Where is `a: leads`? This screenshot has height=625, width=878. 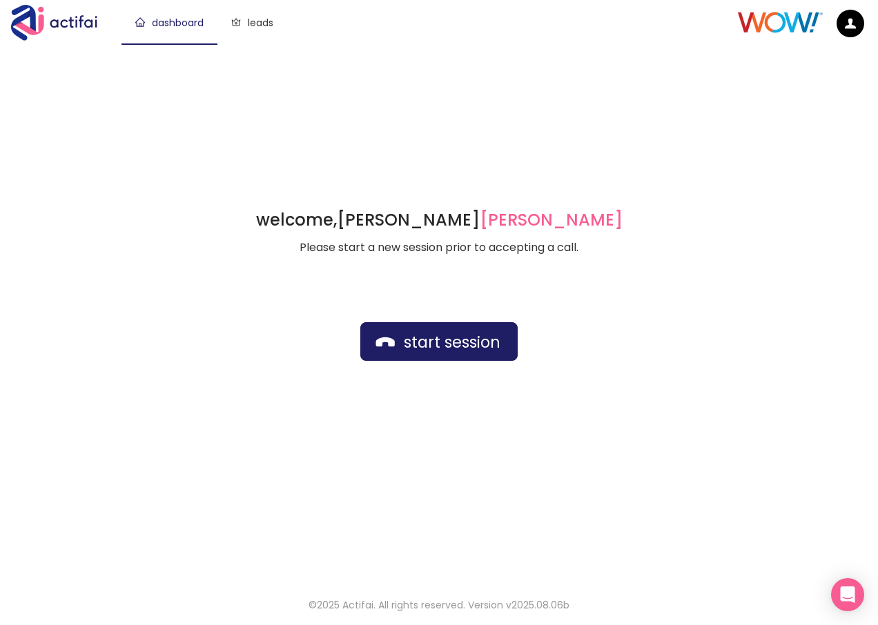 a: leads is located at coordinates (252, 23).